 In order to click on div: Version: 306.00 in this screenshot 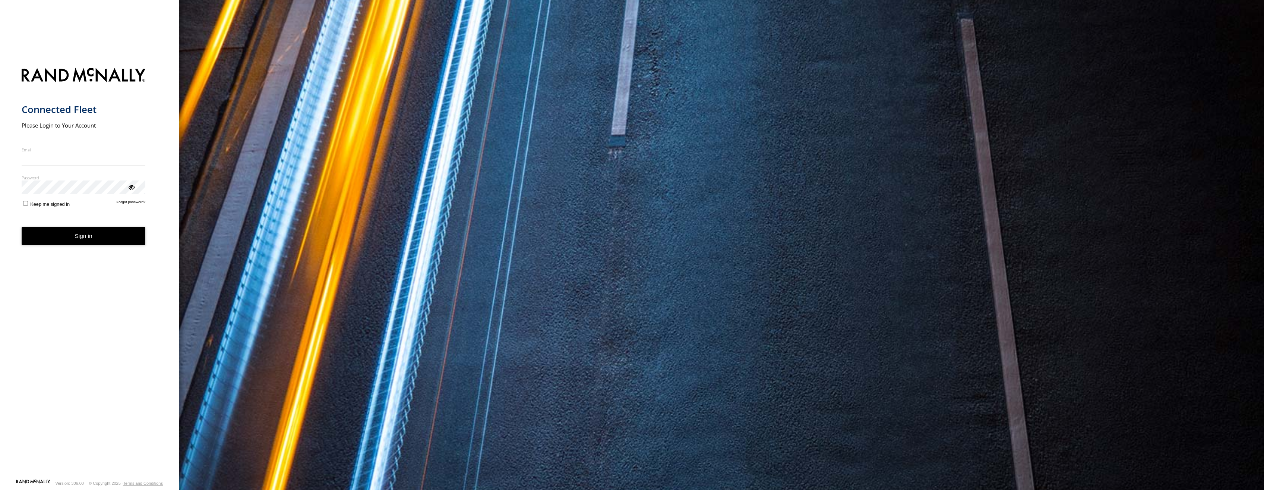, I will do `click(70, 483)`.